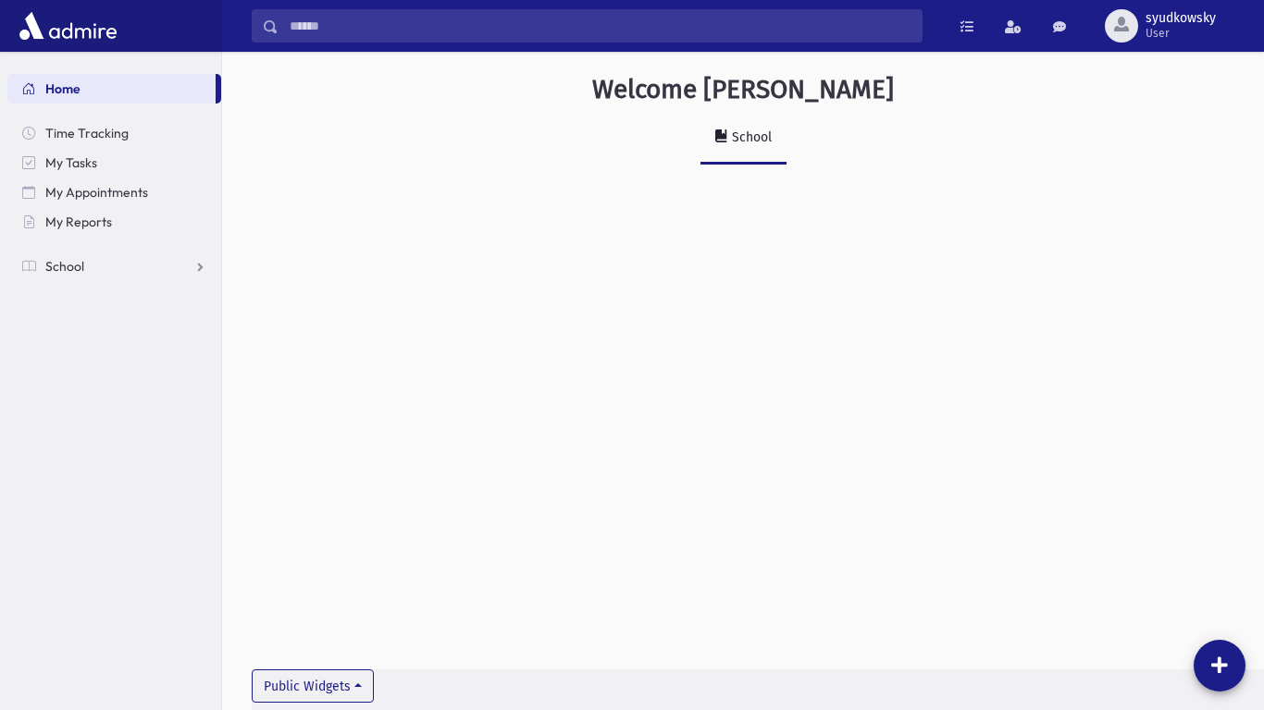 This screenshot has height=710, width=1264. I want to click on div: School, so click(749, 137).